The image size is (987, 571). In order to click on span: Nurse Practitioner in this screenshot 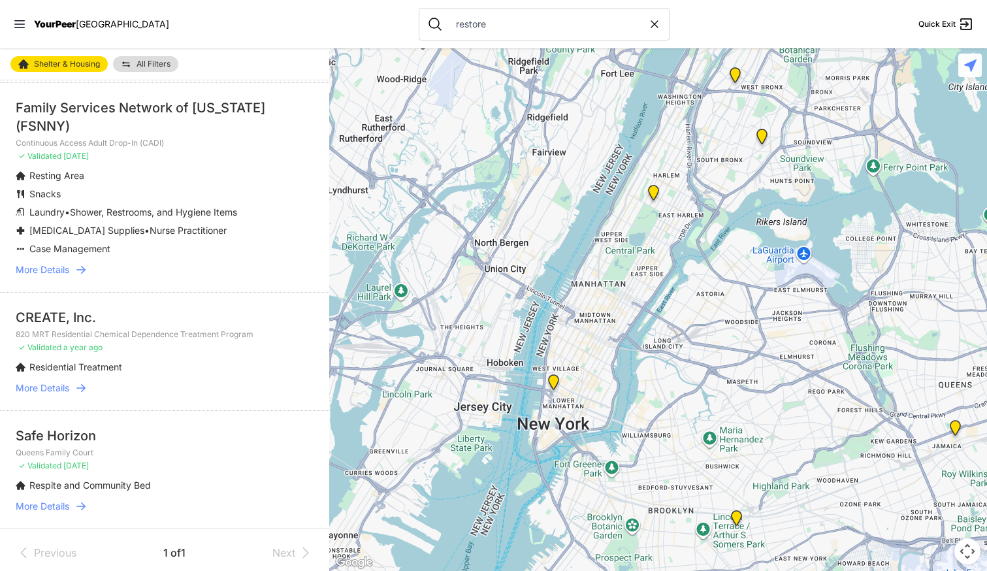, I will do `click(188, 230)`.